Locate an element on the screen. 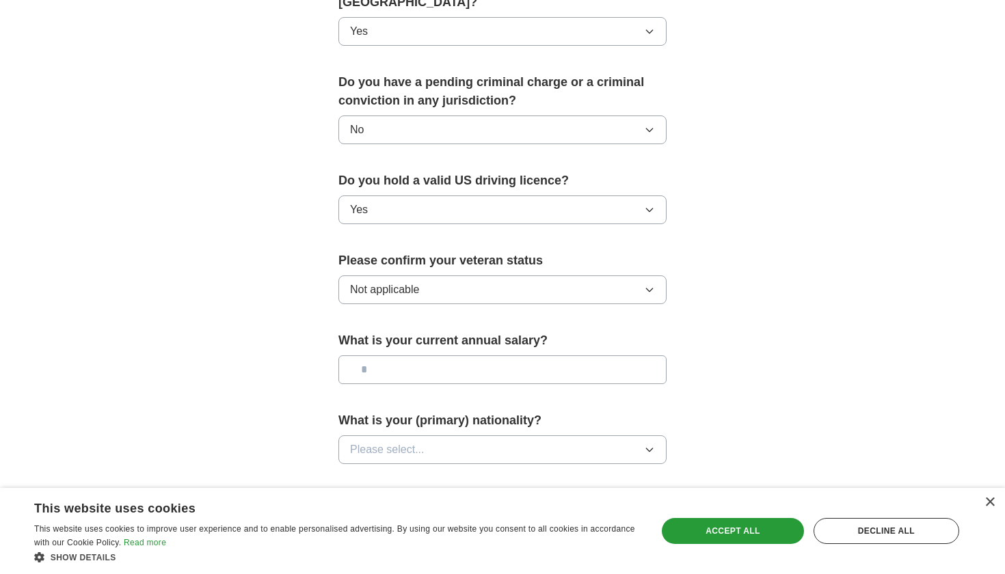 The image size is (1005, 574). div: This website uses cookies is located at coordinates (319, 507).